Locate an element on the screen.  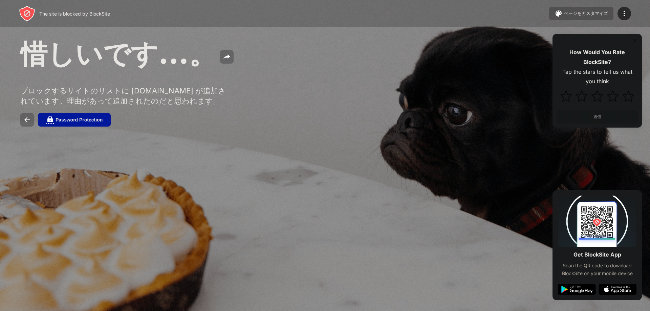
img: menu-icon.svg is located at coordinates (625, 14).